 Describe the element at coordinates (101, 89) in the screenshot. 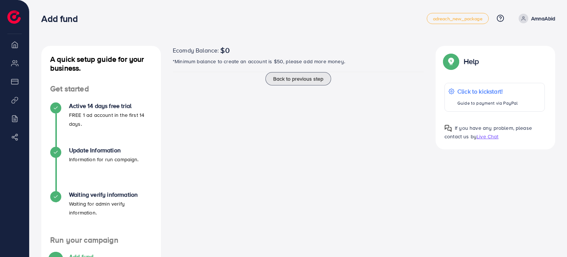

I see `h4: Get started` at that location.